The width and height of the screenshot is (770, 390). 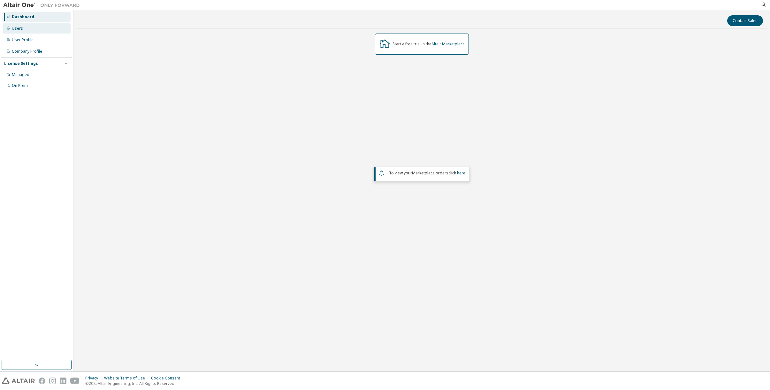 I want to click on div: Managed, so click(x=20, y=75).